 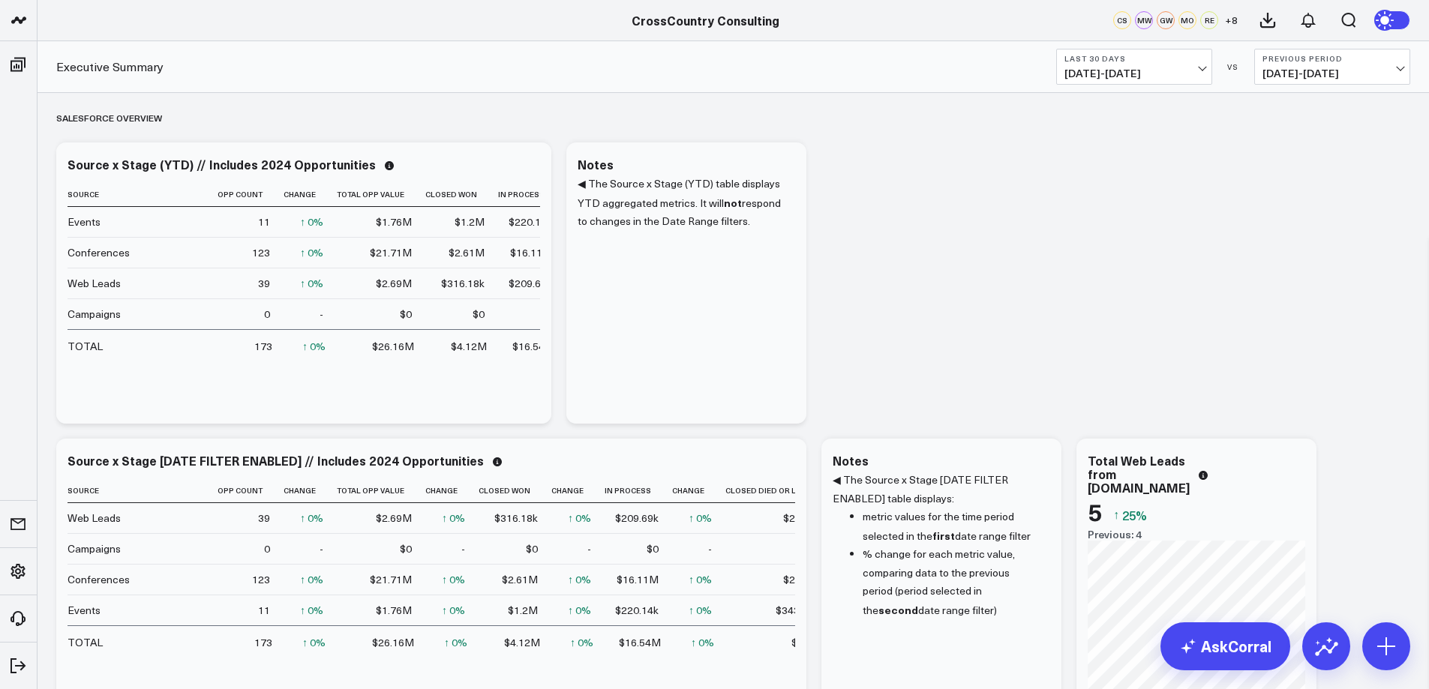 What do you see at coordinates (264, 222) in the screenshot?
I see `div: 11` at bounding box center [264, 222].